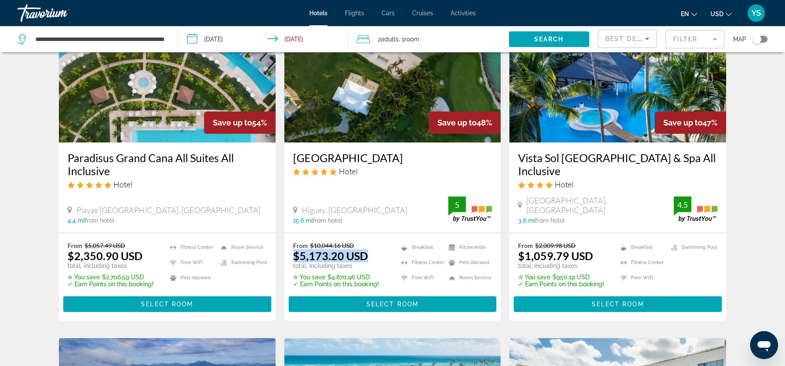 The height and width of the screenshot is (366, 785). Describe the element at coordinates (422, 13) in the screenshot. I see `span: Cruises` at that location.